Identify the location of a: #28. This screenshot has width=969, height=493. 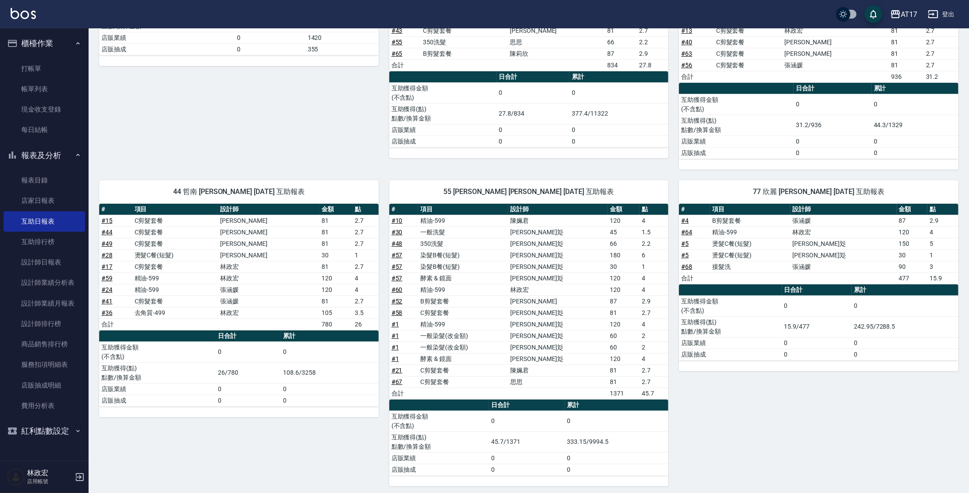
(107, 255).